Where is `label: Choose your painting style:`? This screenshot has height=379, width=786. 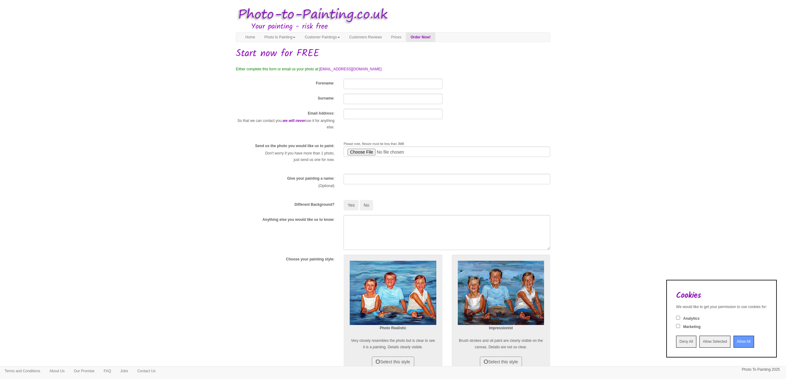
label: Choose your painting style: is located at coordinates (310, 259).